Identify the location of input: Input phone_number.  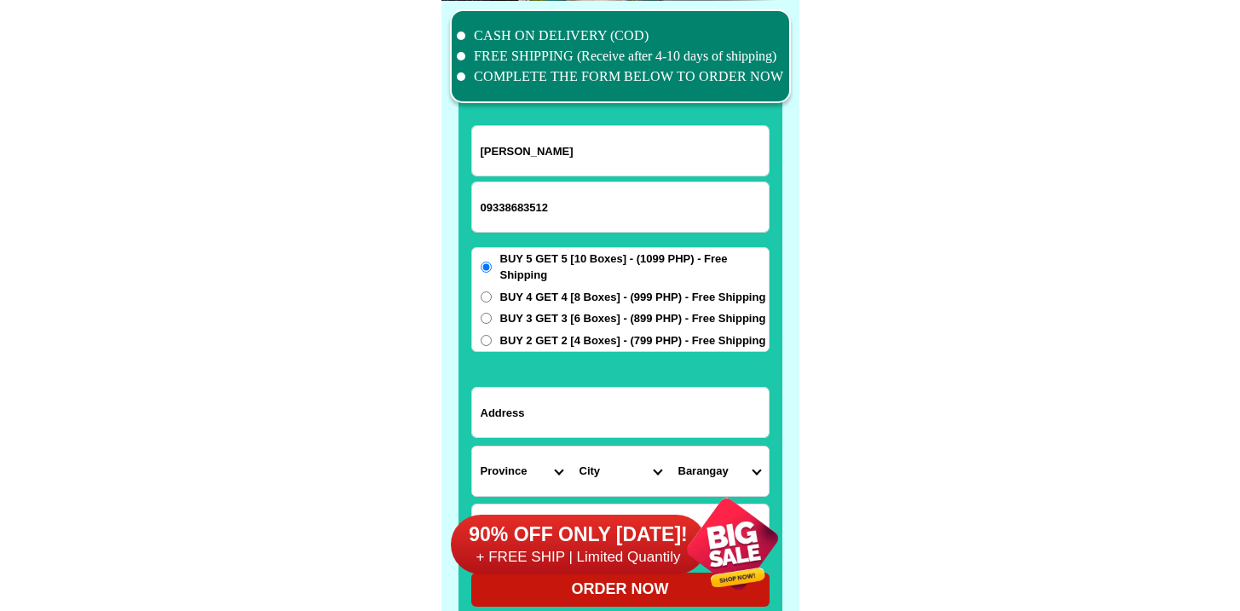
(621, 207).